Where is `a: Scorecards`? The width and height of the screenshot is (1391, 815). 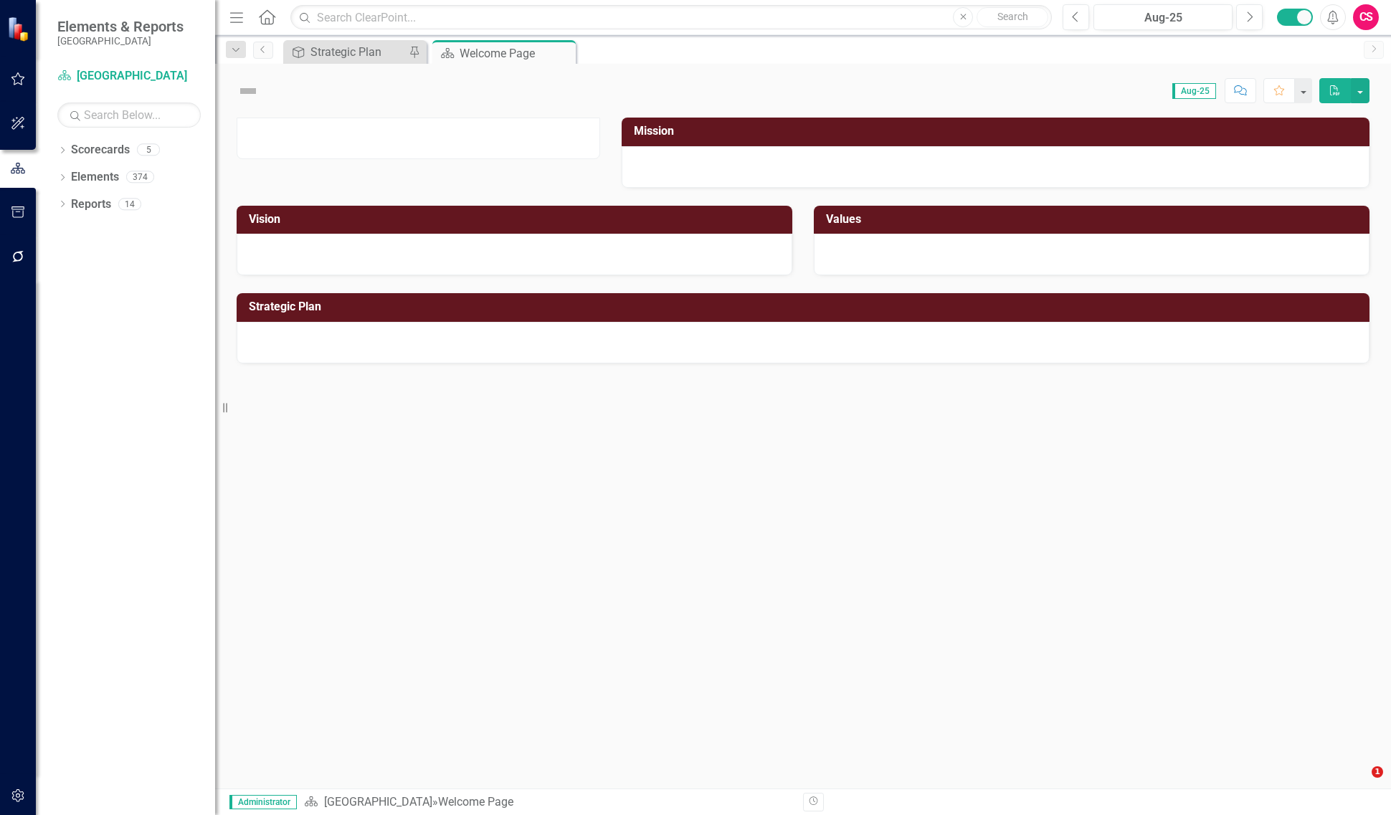
a: Scorecards is located at coordinates (100, 150).